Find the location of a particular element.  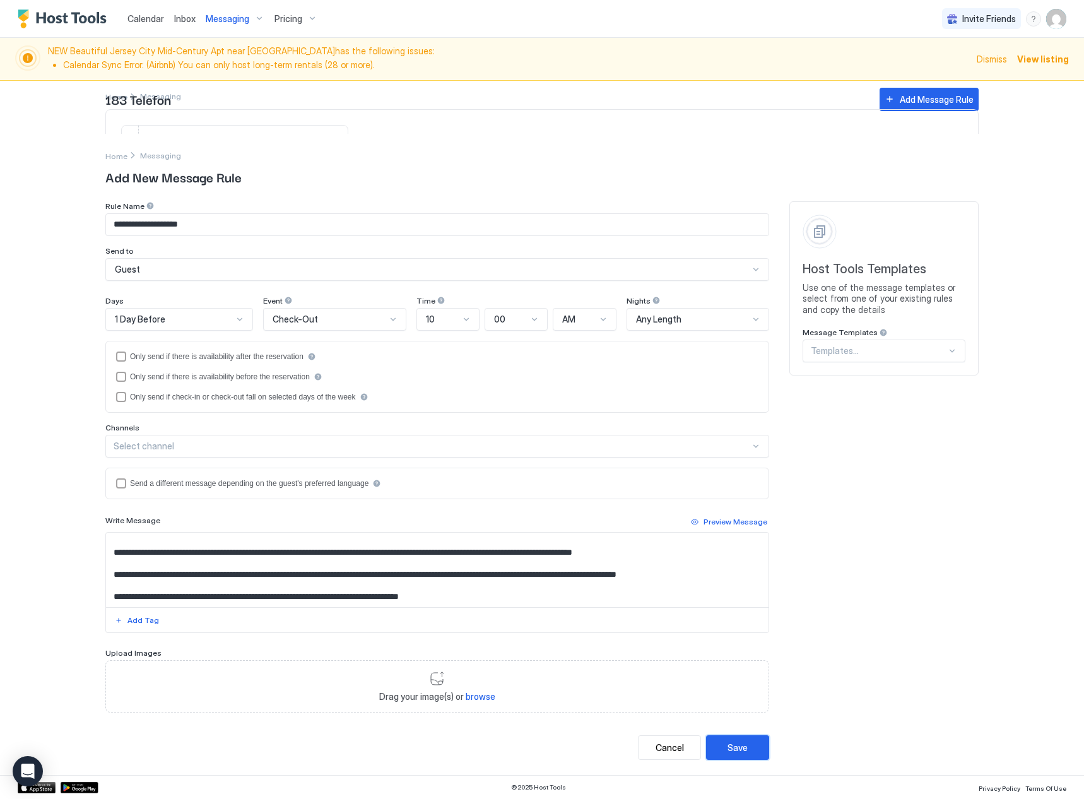

span: Pricing is located at coordinates (288, 19).